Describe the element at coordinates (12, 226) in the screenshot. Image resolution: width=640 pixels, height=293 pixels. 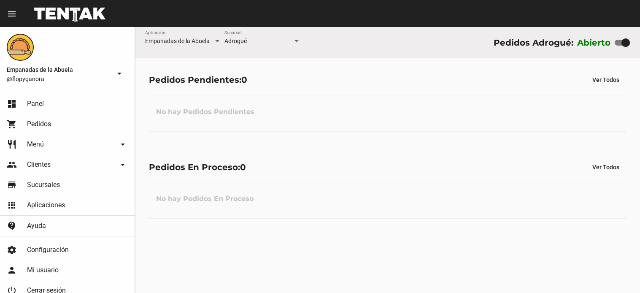
I see `mat-icon: contact_support` at that location.